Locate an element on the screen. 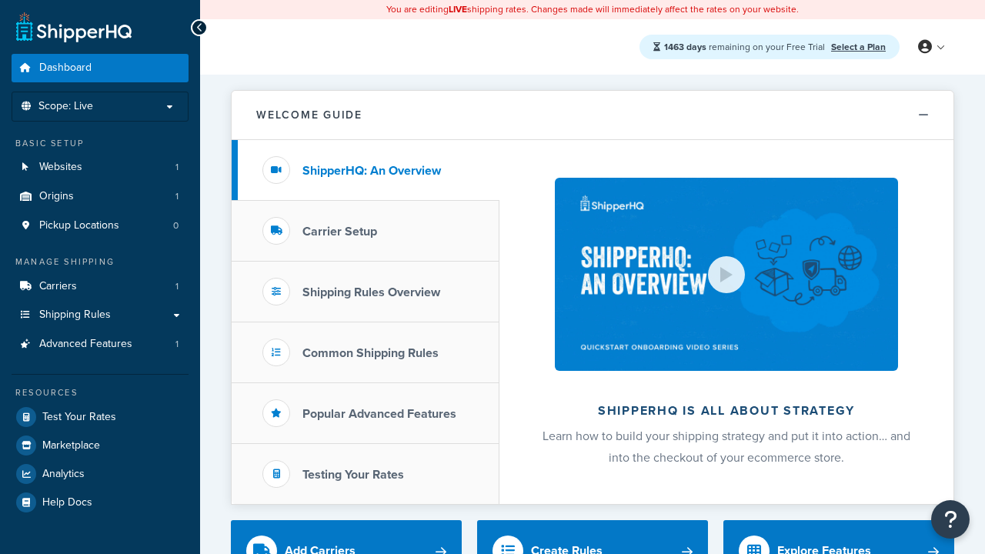 The width and height of the screenshot is (985, 554). li: Marketplace is located at coordinates (100, 446).